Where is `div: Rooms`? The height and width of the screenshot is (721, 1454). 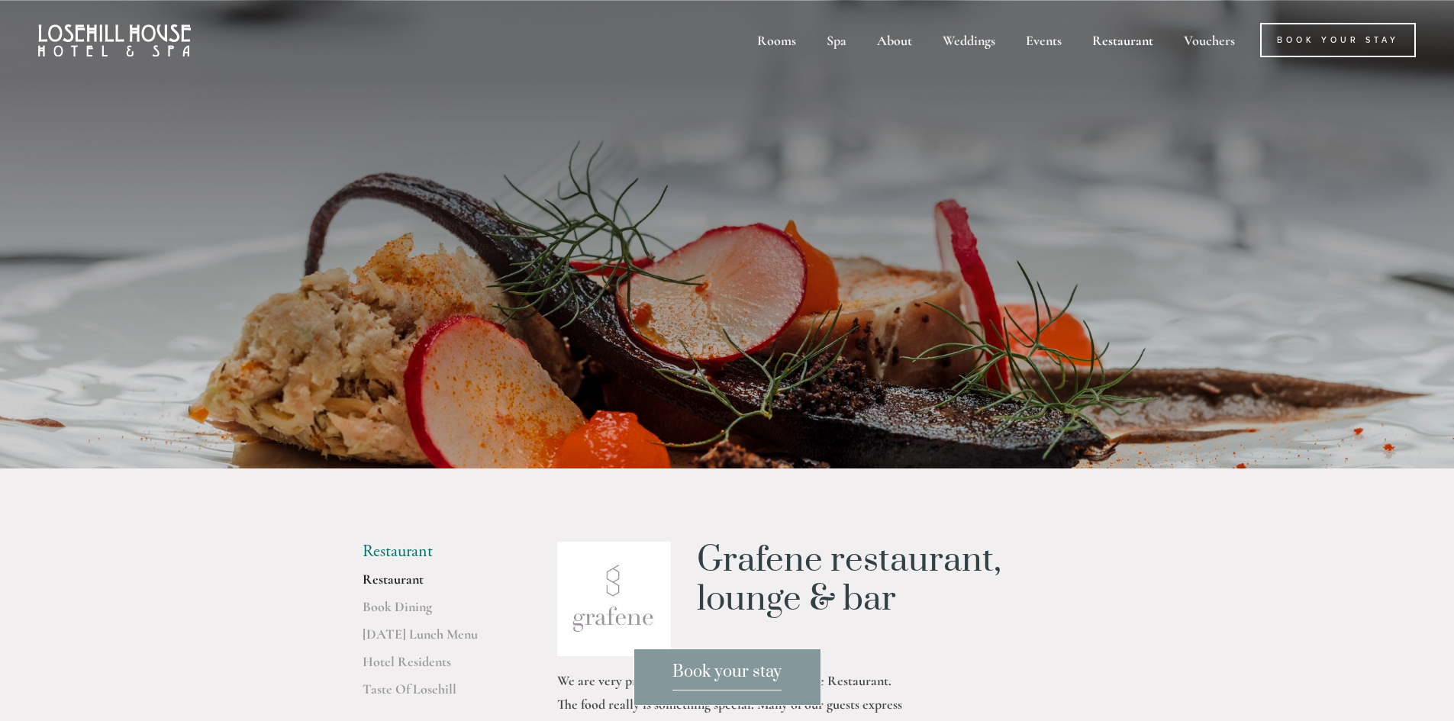
div: Rooms is located at coordinates (776, 40).